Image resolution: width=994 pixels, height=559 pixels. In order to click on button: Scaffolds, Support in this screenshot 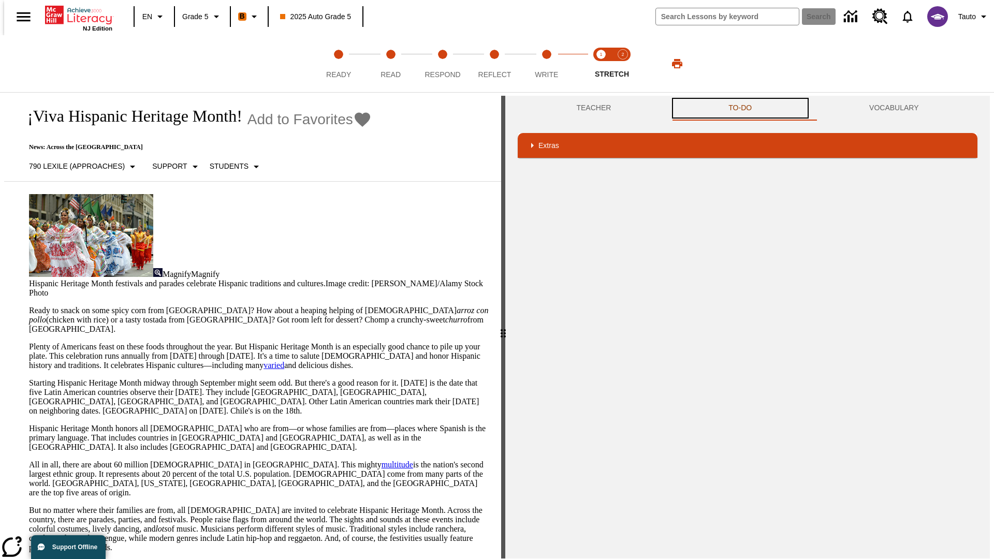, I will do `click(177, 167)`.